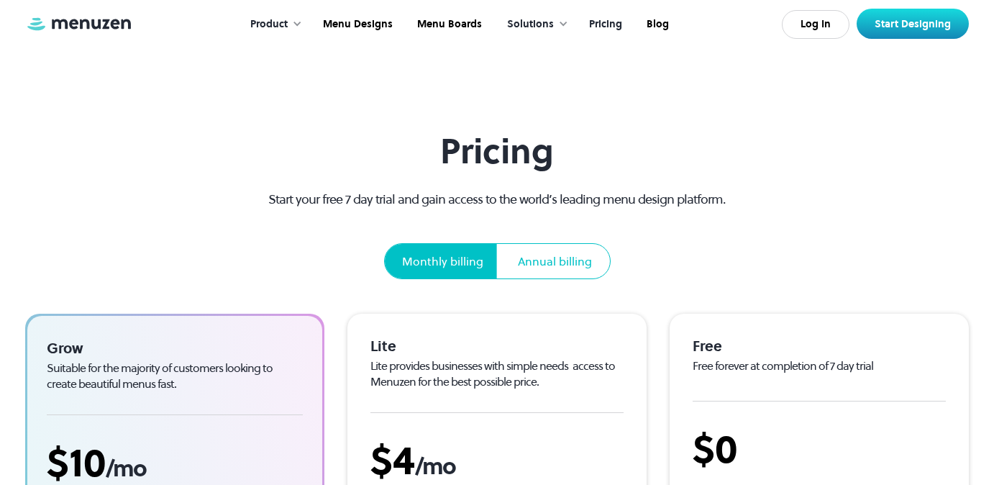 The height and width of the screenshot is (485, 994). What do you see at coordinates (820, 448) in the screenshot?
I see `div: $0` at bounding box center [820, 448].